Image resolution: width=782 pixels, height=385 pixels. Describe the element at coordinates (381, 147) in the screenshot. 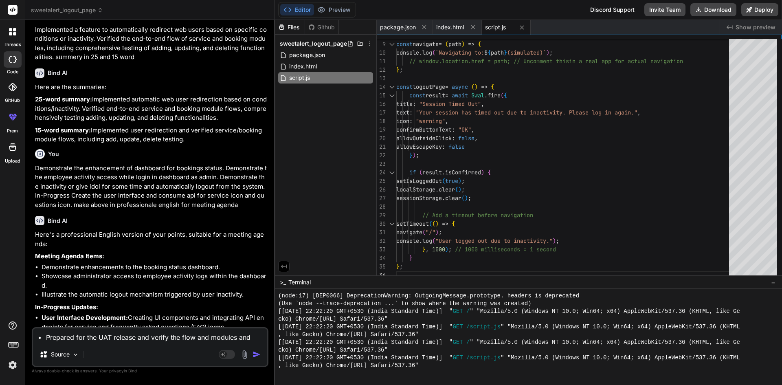

I see `div: 21` at that location.